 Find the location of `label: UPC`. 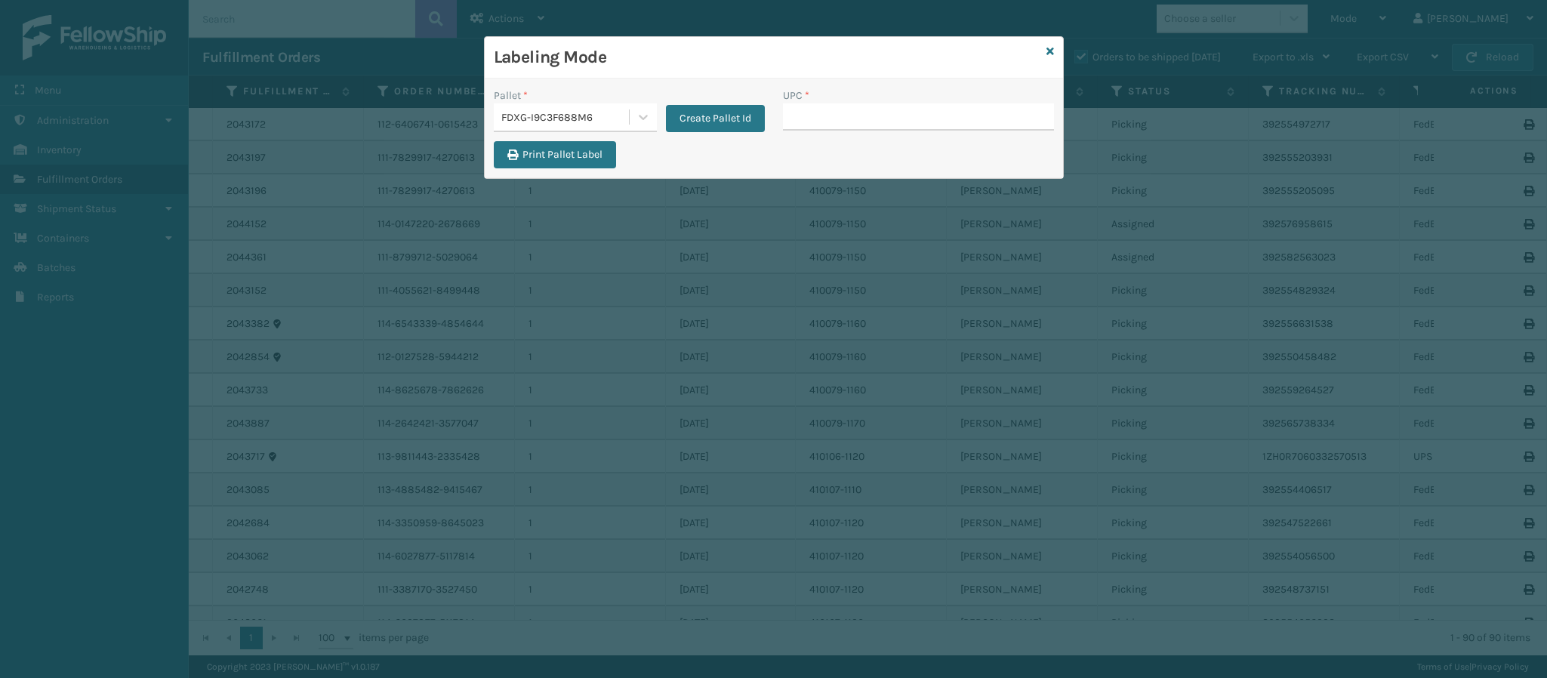

label: UPC is located at coordinates (796, 95).